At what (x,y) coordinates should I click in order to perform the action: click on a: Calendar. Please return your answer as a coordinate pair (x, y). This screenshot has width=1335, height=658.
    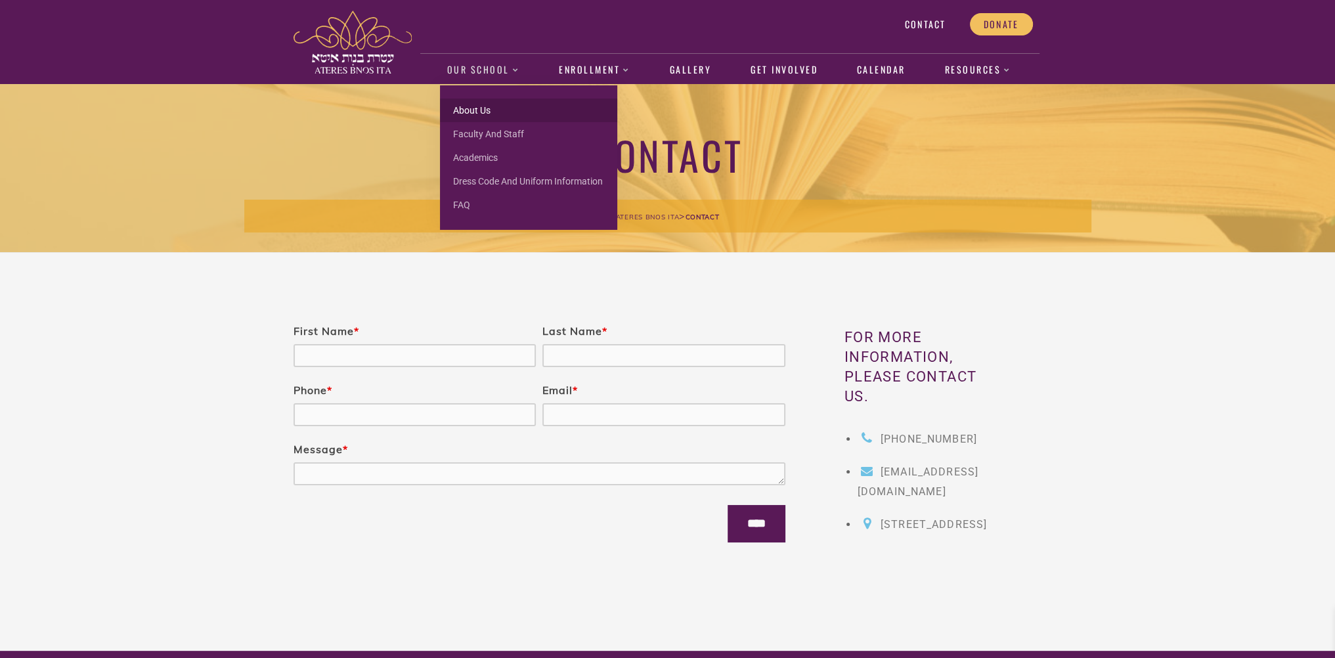
    Looking at the image, I should click on (880, 70).